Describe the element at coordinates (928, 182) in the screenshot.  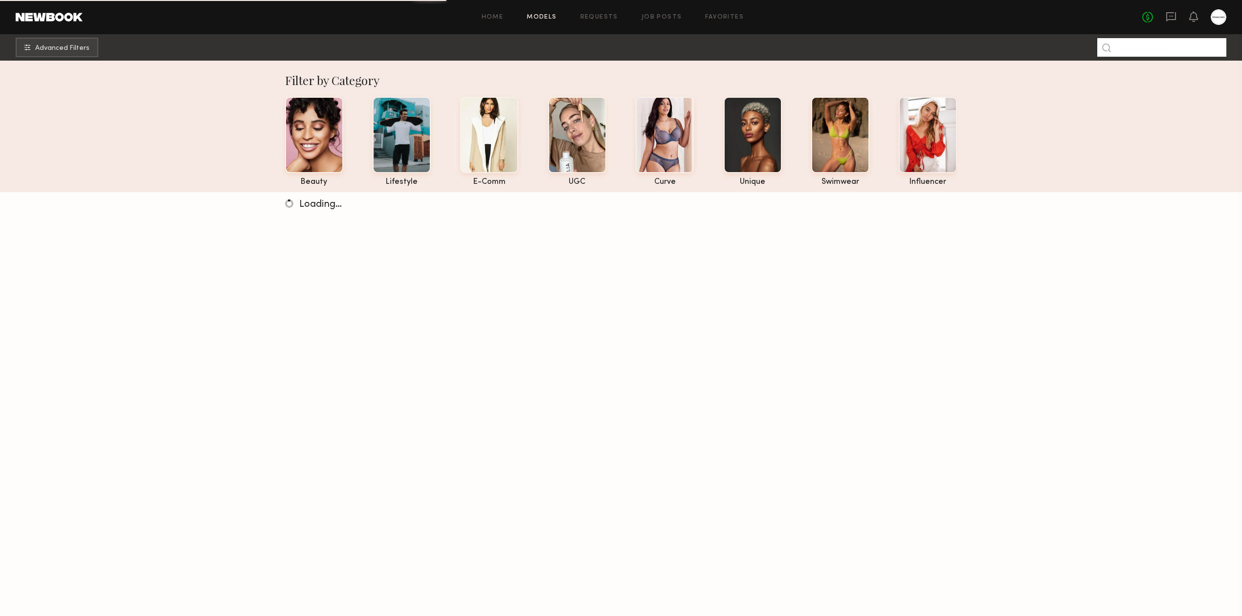
I see `div: influencer` at that location.